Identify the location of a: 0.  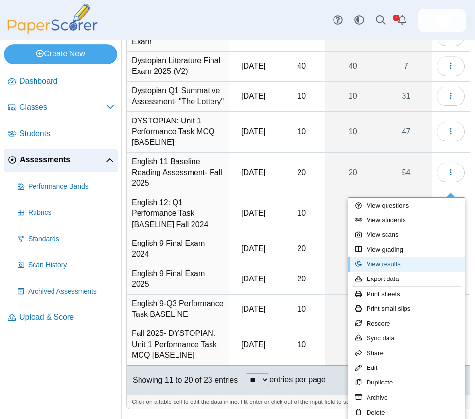
(406, 213).